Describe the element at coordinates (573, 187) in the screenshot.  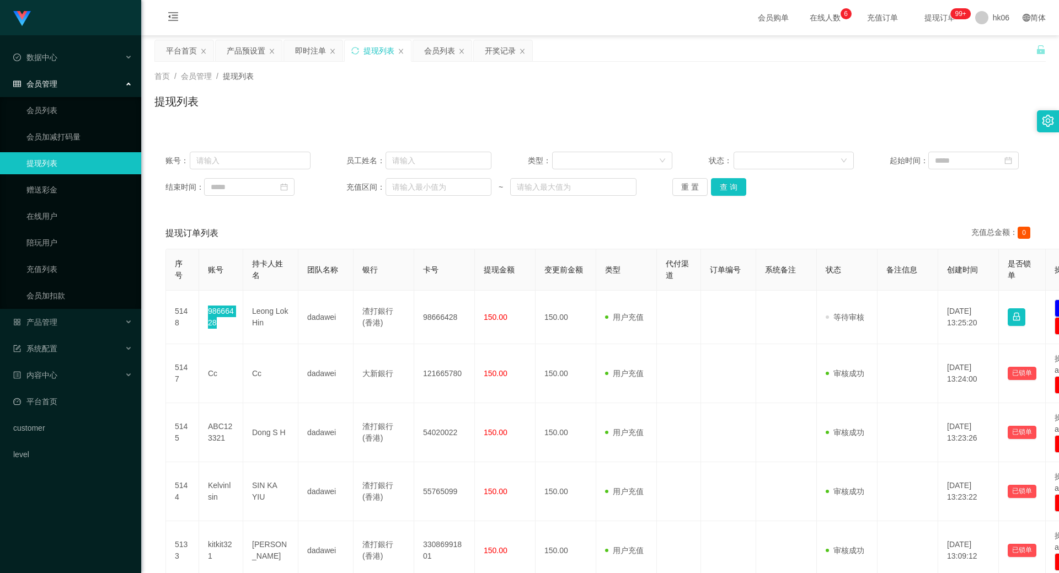
I see `input: 请输入最大值为` at that location.